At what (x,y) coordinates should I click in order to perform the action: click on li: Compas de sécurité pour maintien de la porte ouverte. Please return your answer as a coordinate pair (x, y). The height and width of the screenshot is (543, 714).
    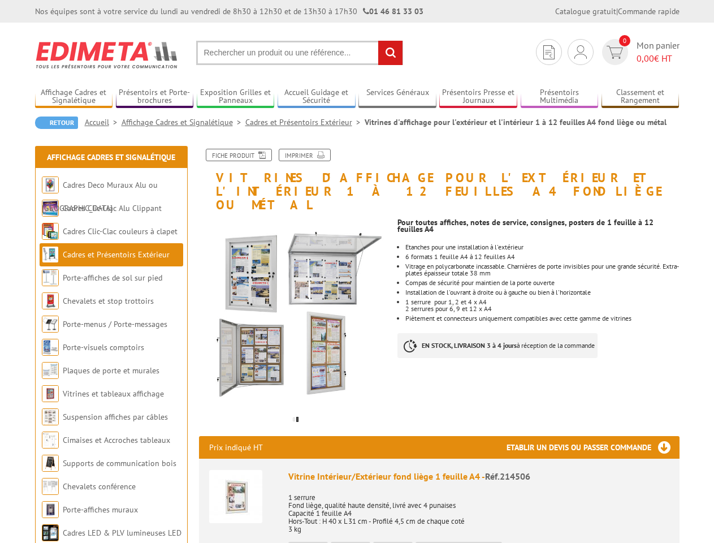
    Looking at the image, I should click on (542, 283).